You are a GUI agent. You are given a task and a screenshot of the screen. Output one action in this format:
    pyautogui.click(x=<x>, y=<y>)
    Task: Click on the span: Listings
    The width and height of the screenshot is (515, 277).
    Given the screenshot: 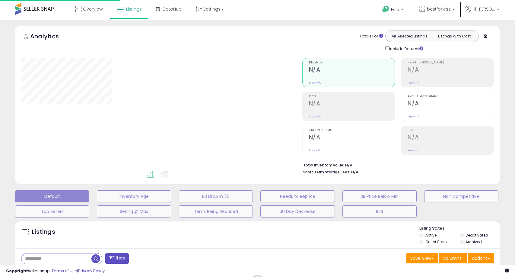 What is the action you would take?
    pyautogui.click(x=134, y=9)
    